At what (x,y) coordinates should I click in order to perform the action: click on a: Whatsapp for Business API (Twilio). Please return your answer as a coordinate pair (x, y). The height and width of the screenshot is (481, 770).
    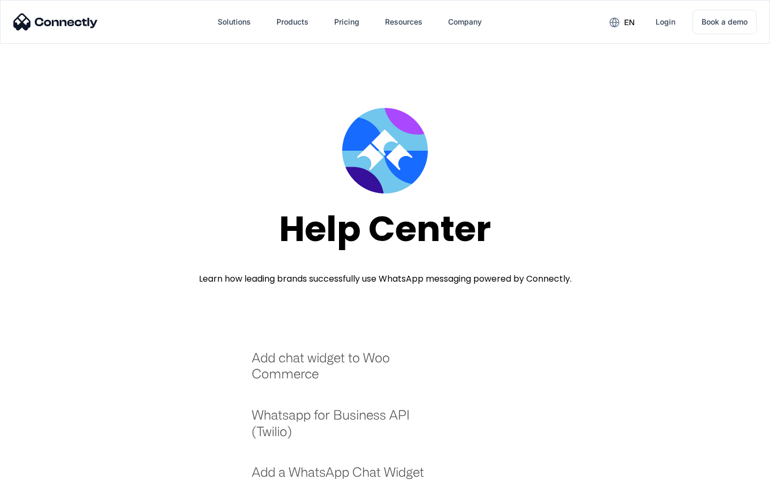
    Looking at the image, I should click on (345, 428).